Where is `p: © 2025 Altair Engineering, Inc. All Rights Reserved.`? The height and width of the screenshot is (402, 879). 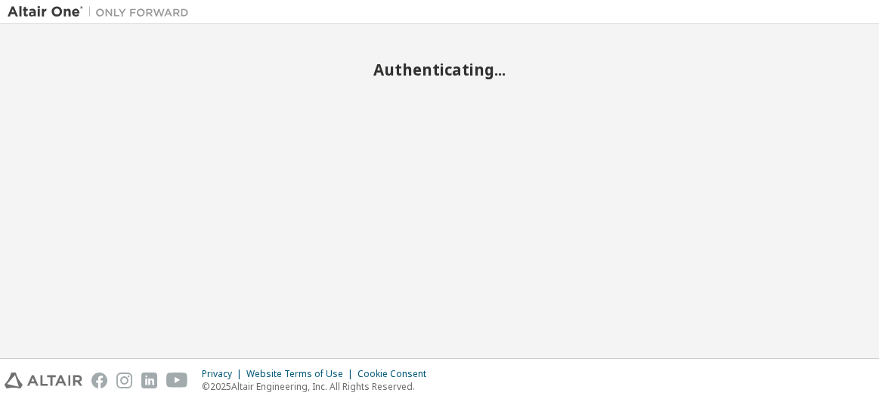
p: © 2025 Altair Engineering, Inc. All Rights Reserved. is located at coordinates (318, 386).